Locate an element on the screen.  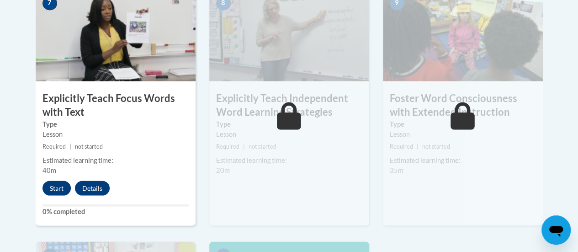
label: 0% completed is located at coordinates (116, 211).